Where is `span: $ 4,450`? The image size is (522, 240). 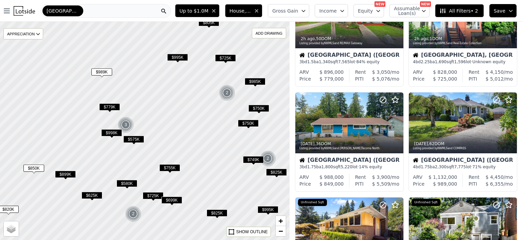 span: $ 4,450 is located at coordinates (495, 177).